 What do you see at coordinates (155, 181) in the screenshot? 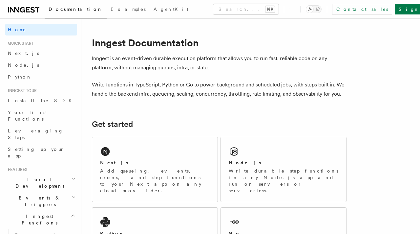
I see `p: Add queueing, events, crons, and step functions to your Next app on any cloud provider.` at bounding box center [155, 181].